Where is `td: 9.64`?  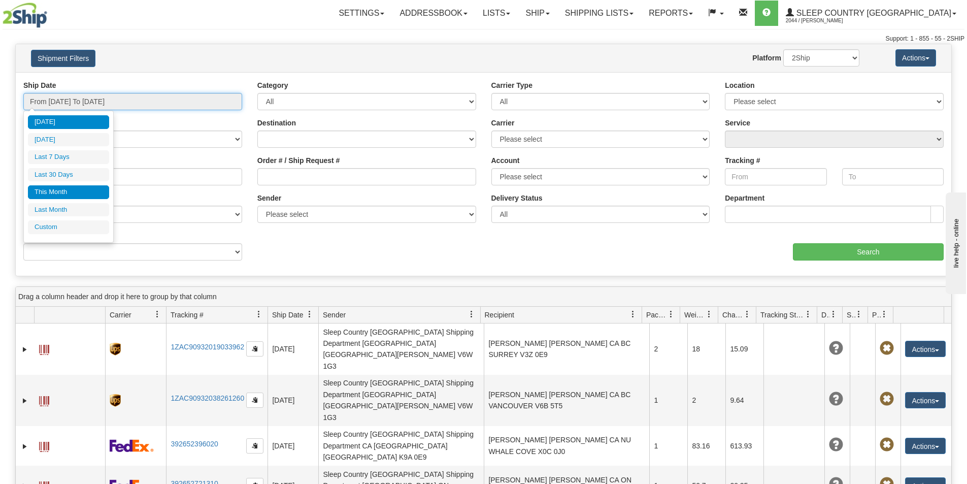
td: 9.64 is located at coordinates (744, 400).